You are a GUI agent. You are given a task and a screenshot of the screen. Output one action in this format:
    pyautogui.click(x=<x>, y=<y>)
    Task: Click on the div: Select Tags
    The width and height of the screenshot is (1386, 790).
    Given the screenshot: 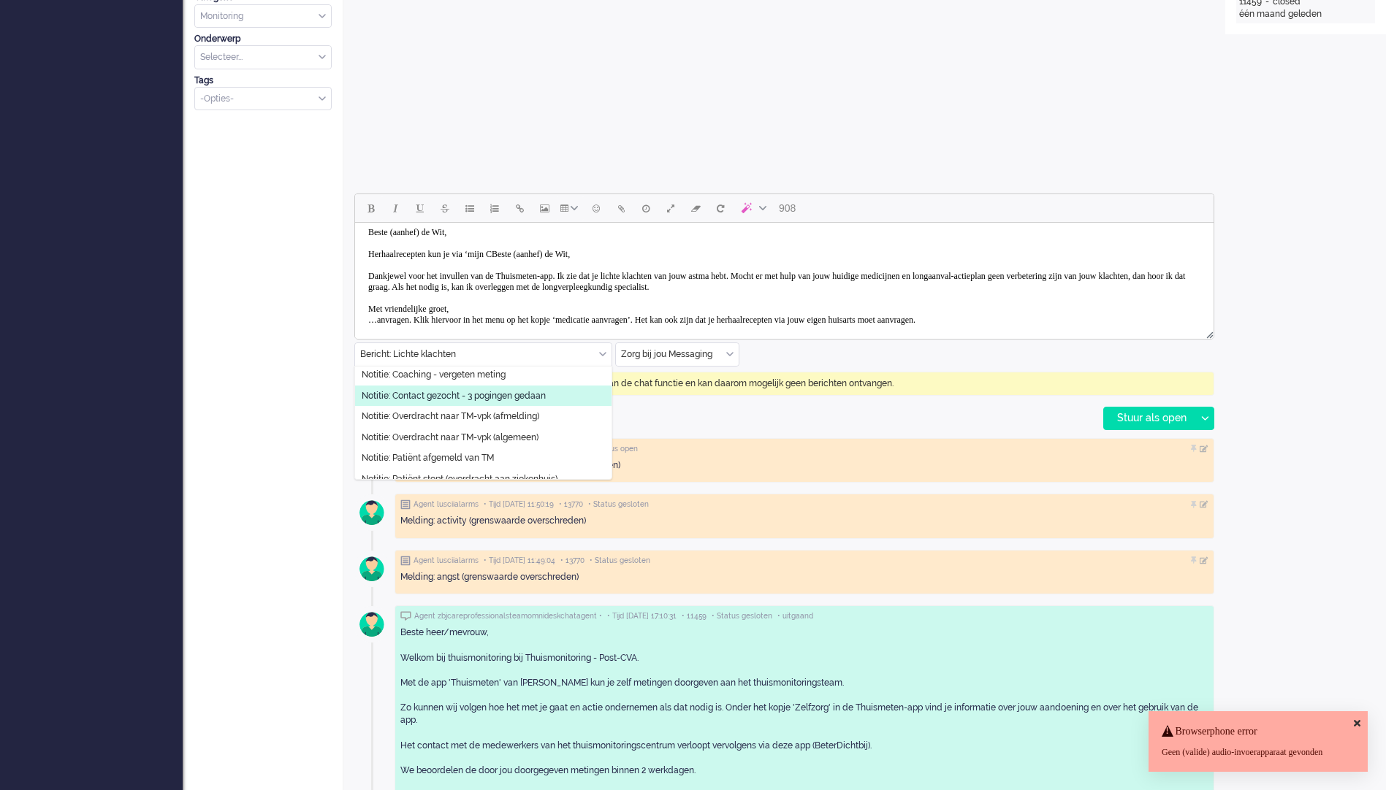 What is the action you would take?
    pyautogui.click(x=263, y=99)
    